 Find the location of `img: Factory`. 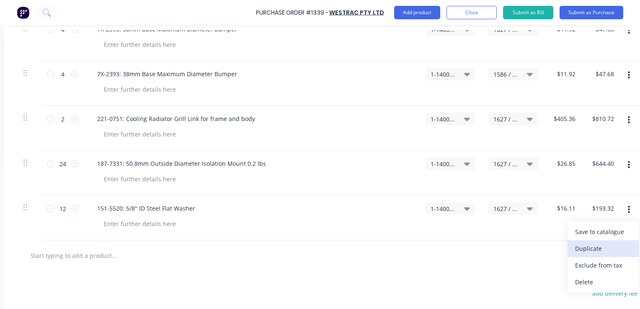

img: Factory is located at coordinates (23, 13).